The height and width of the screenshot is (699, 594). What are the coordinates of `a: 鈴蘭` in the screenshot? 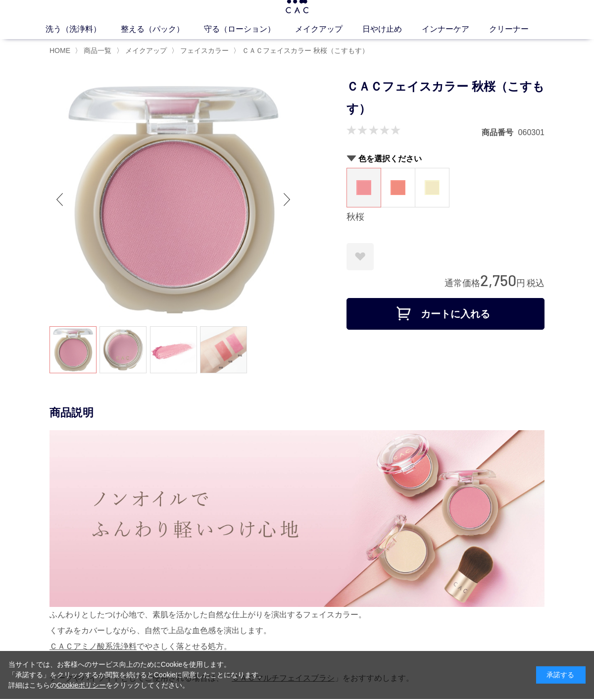 It's located at (432, 188).